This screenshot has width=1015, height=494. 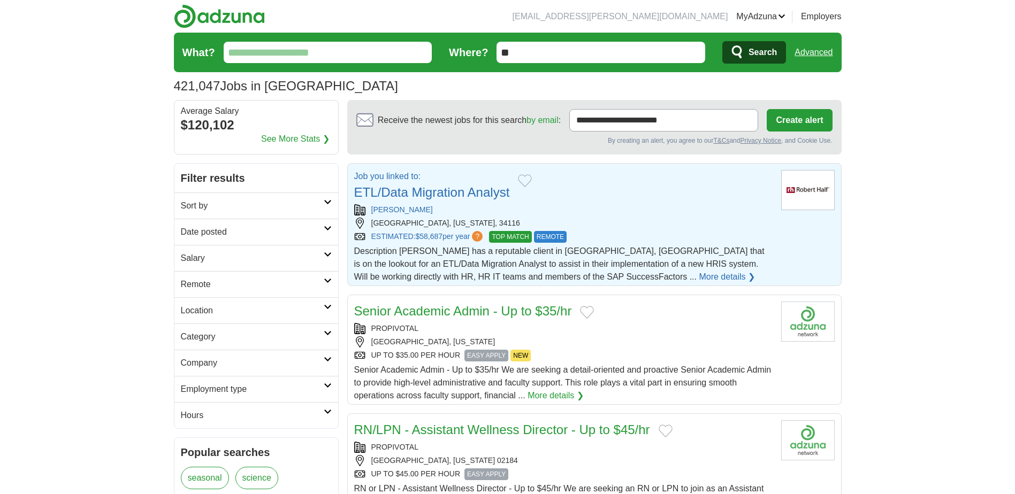 What do you see at coordinates (295, 139) in the screenshot?
I see `a: See More Stats ❯` at bounding box center [295, 139].